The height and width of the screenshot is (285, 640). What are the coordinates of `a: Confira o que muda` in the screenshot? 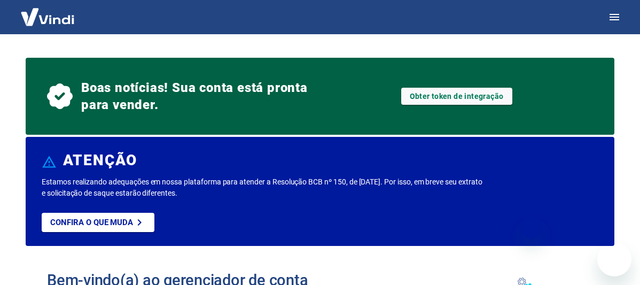 It's located at (98, 222).